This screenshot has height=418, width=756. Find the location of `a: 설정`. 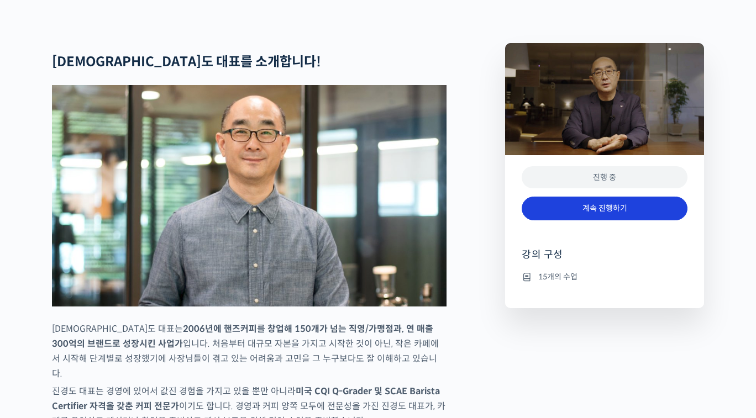

a: 설정 is located at coordinates (177, 340).